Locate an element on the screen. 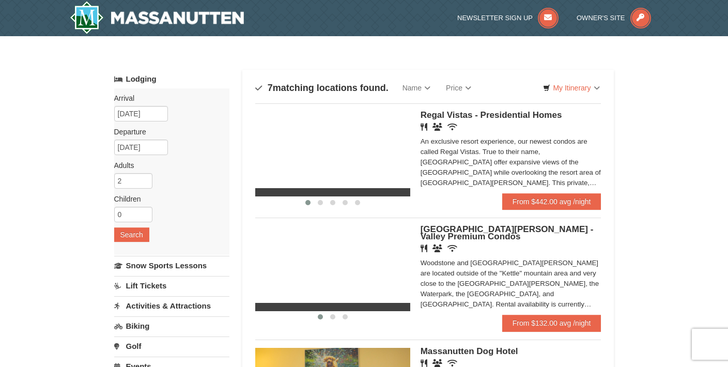  label: Children is located at coordinates (168, 199).